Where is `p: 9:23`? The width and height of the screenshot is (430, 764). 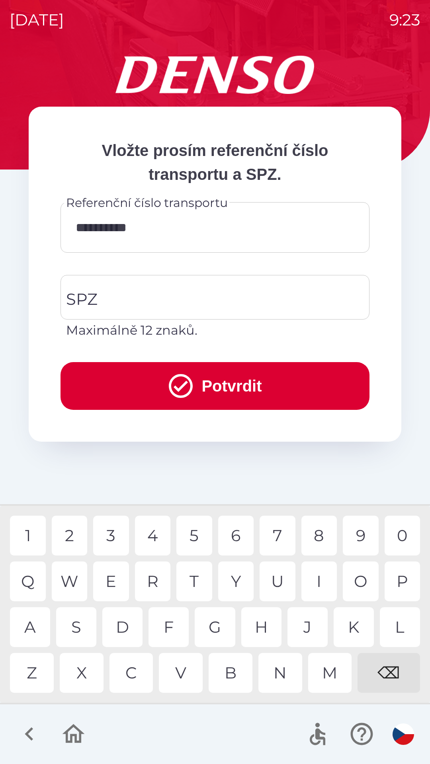 p: 9:23 is located at coordinates (405, 20).